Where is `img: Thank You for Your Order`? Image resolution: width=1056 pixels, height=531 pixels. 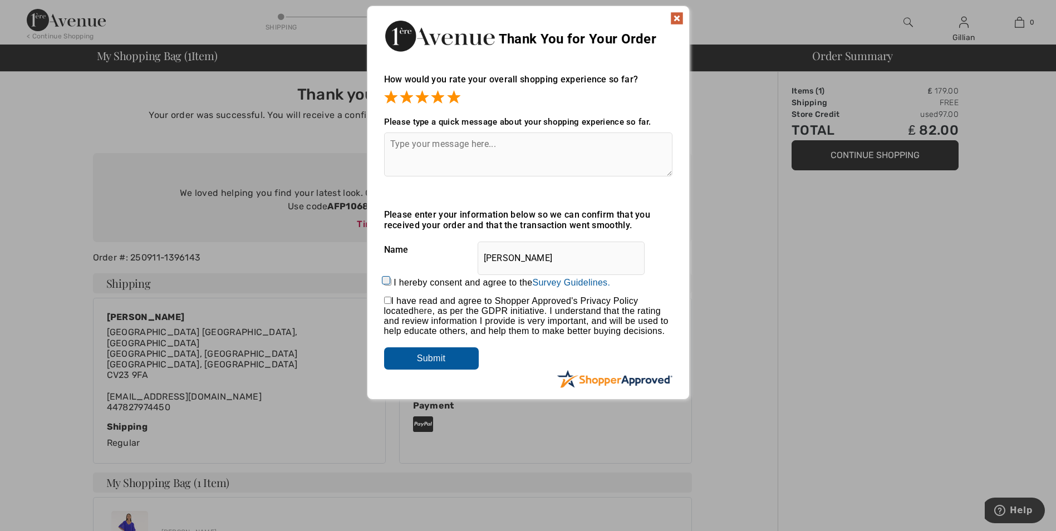 img: Thank You for Your Order is located at coordinates (440, 36).